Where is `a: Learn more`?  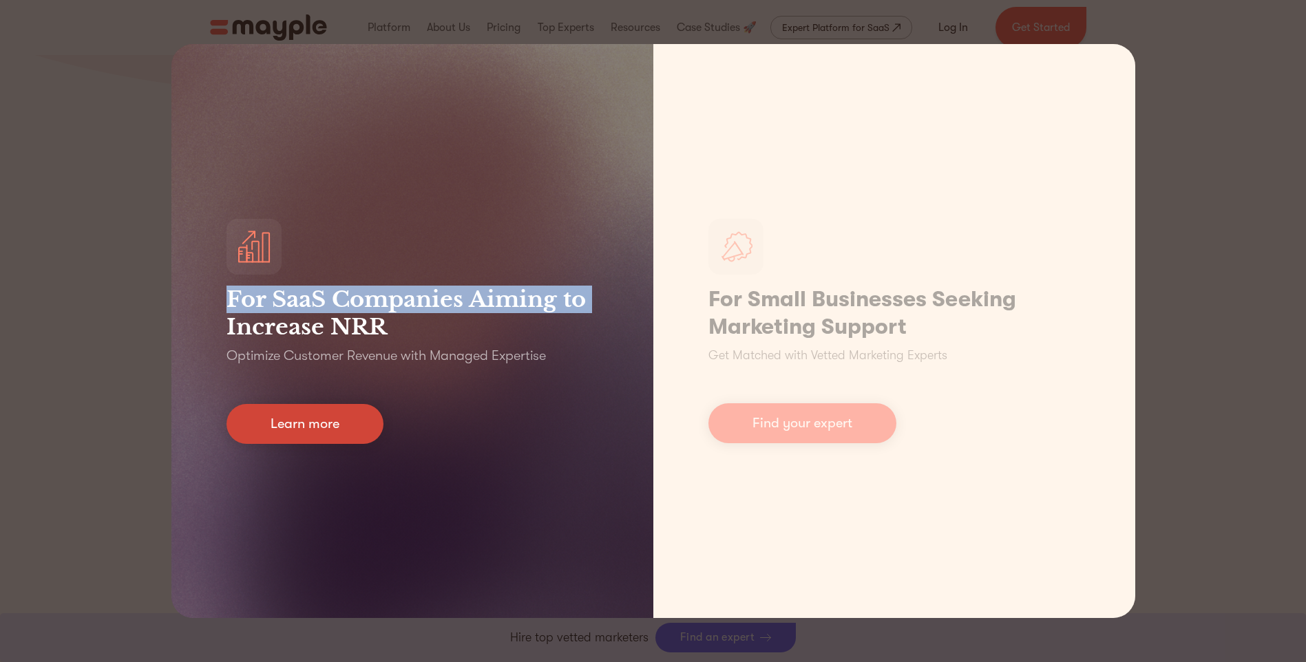 a: Learn more is located at coordinates (305, 424).